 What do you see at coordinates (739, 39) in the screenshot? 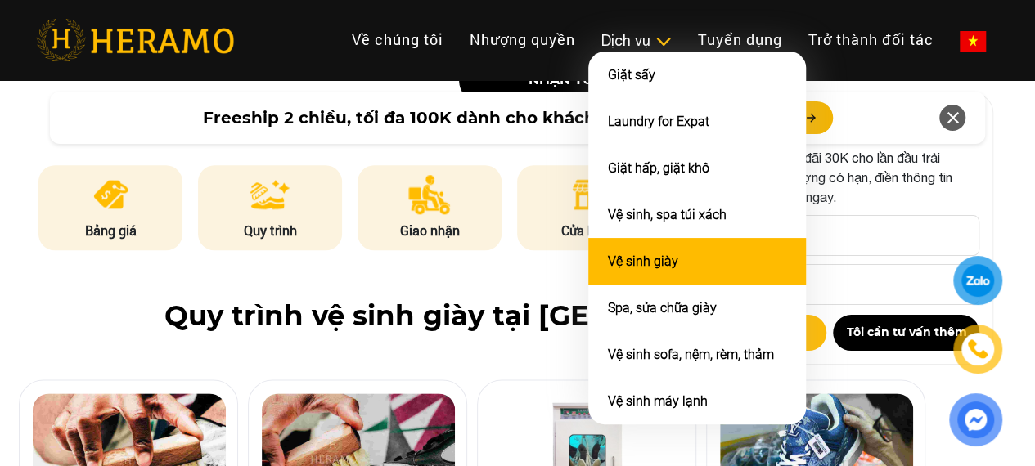
I see `a: Tuyển dụng` at bounding box center [739, 39].